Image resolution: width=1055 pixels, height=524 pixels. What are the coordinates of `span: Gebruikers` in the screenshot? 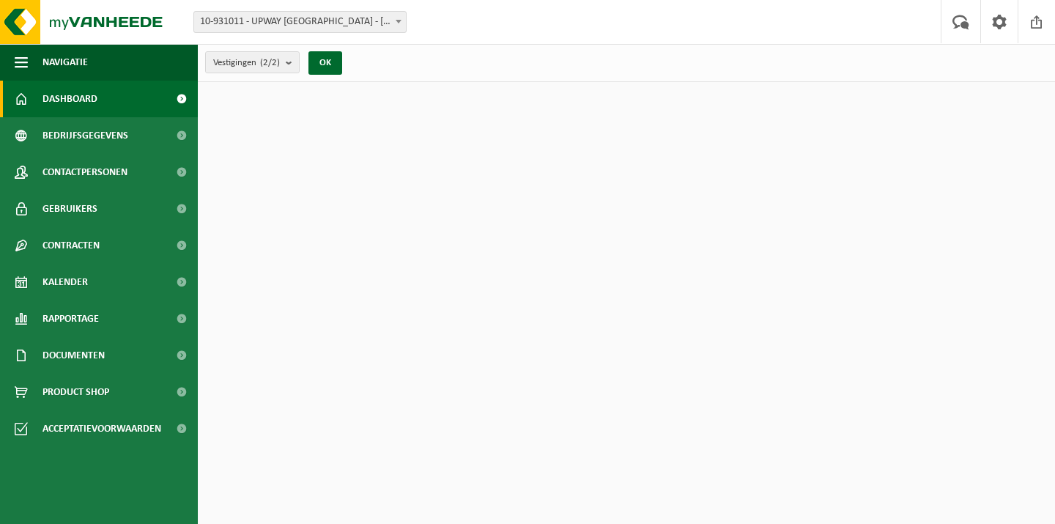 It's located at (70, 209).